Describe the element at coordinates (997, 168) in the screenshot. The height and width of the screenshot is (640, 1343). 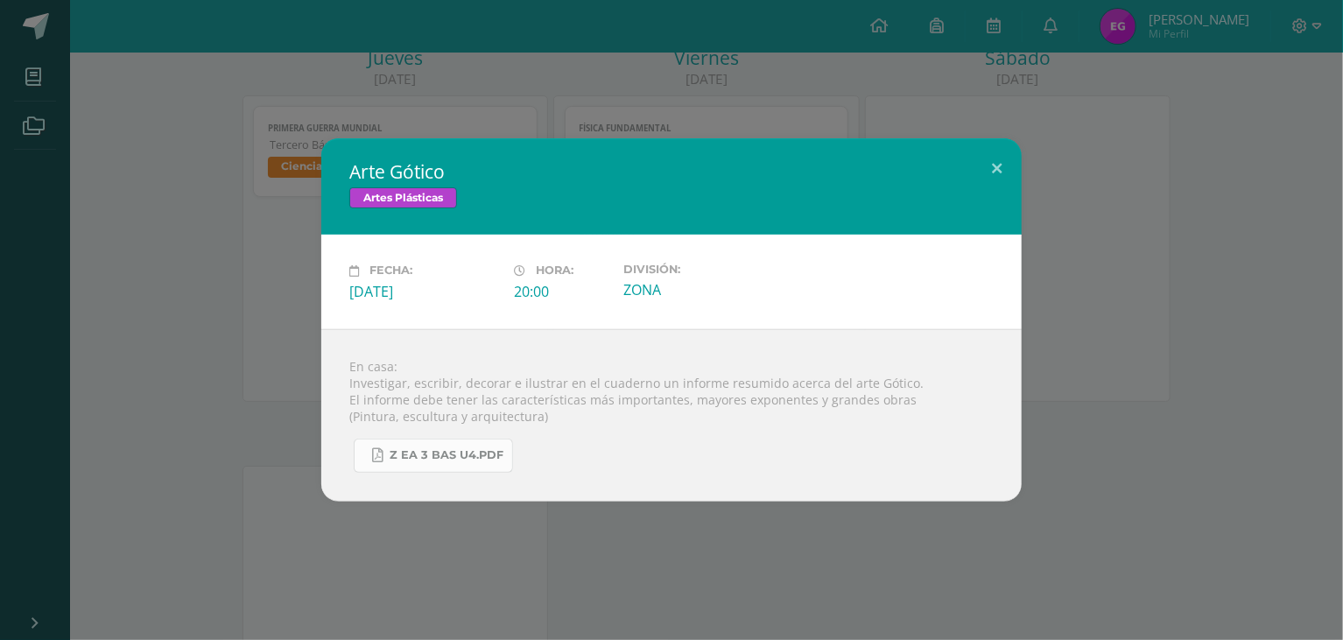
I see `button: Close (Esc)` at that location.